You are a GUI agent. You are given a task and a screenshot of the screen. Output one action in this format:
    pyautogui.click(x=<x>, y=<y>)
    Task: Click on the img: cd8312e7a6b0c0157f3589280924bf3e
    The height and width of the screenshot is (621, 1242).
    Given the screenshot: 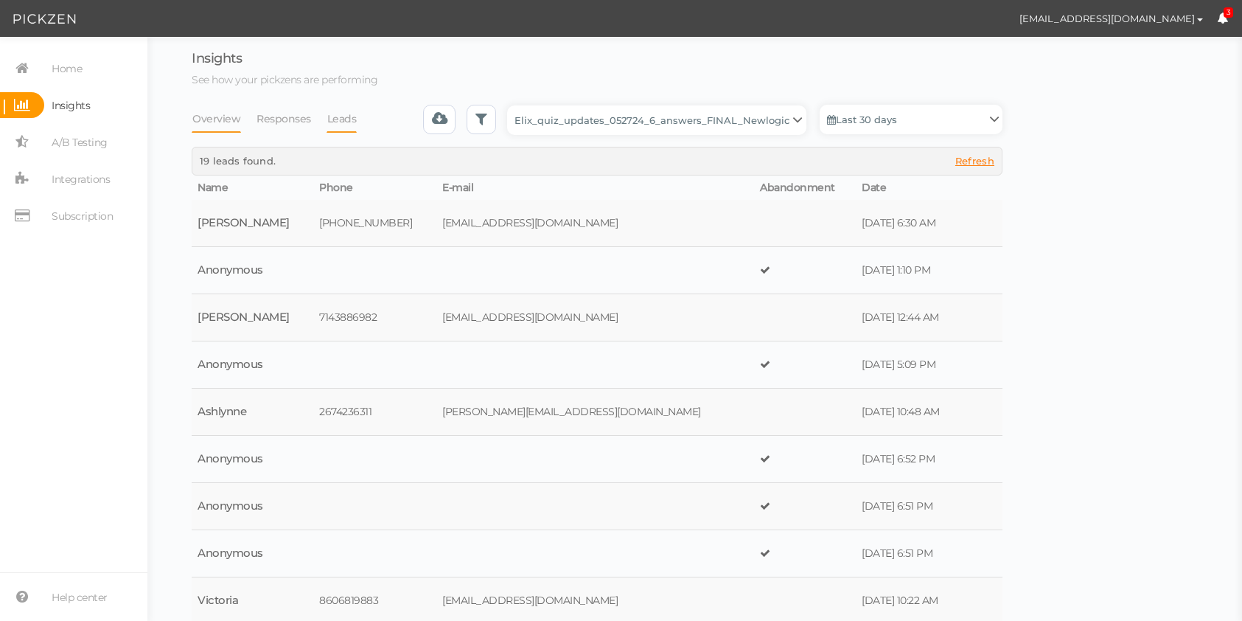 What is the action you would take?
    pyautogui.click(x=992, y=18)
    